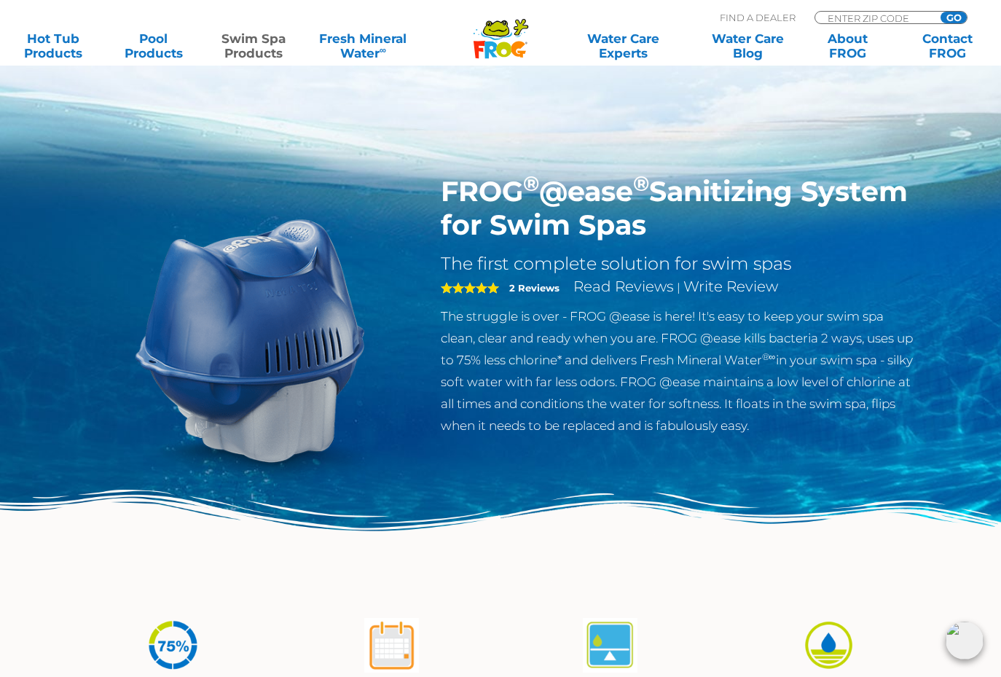  I want to click on a: Swim SpaProducts, so click(253, 46).